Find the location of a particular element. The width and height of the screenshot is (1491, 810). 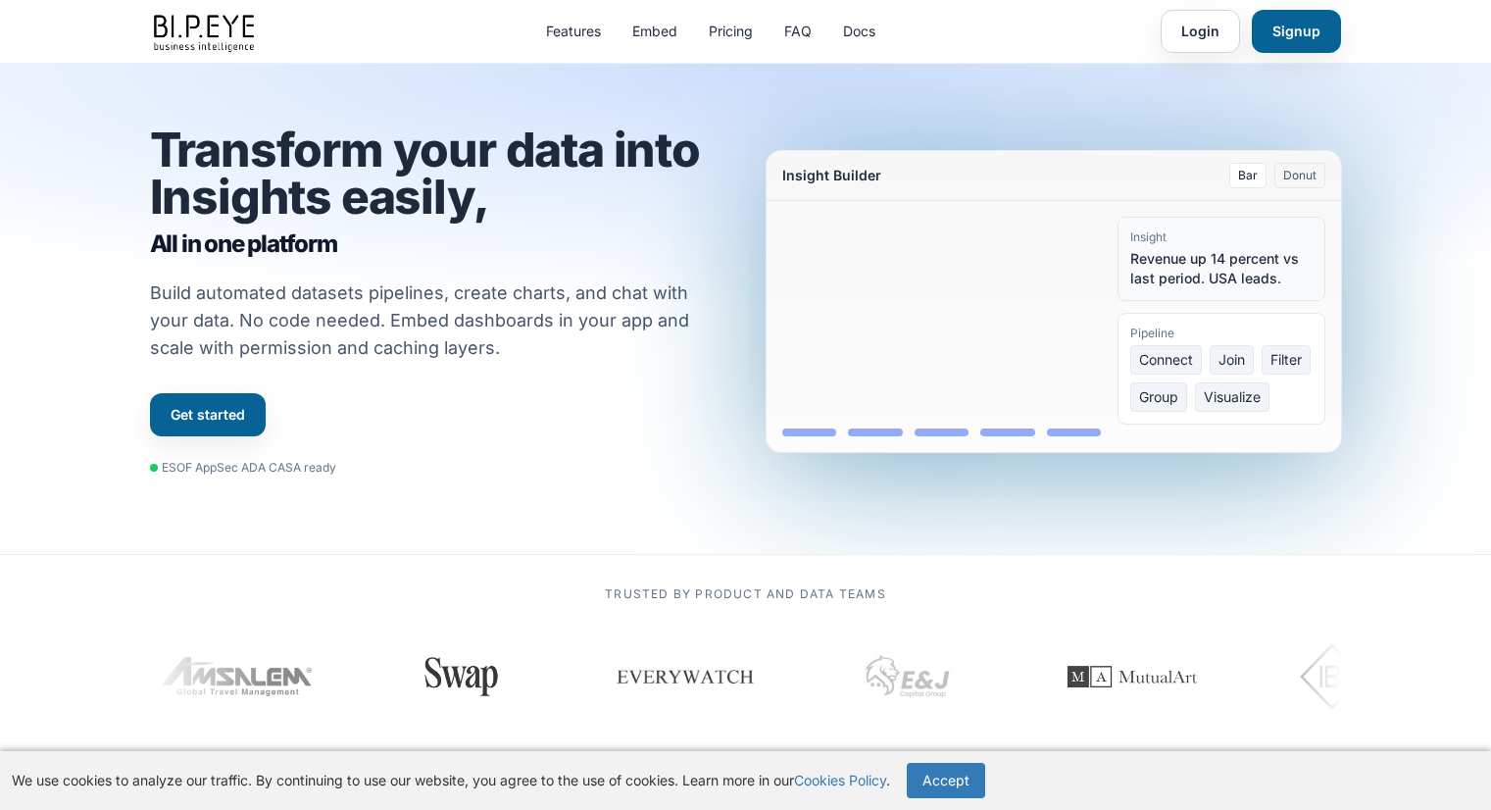

h1: Transform your data into Insights easily, is located at coordinates (438, 193).